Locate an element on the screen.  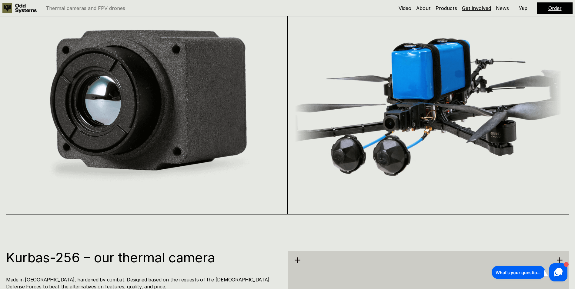
a: Order is located at coordinates (555, 8).